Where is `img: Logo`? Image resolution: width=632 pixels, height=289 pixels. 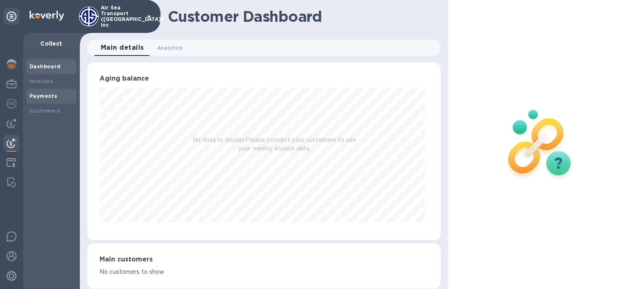
img: Logo is located at coordinates (47, 16).